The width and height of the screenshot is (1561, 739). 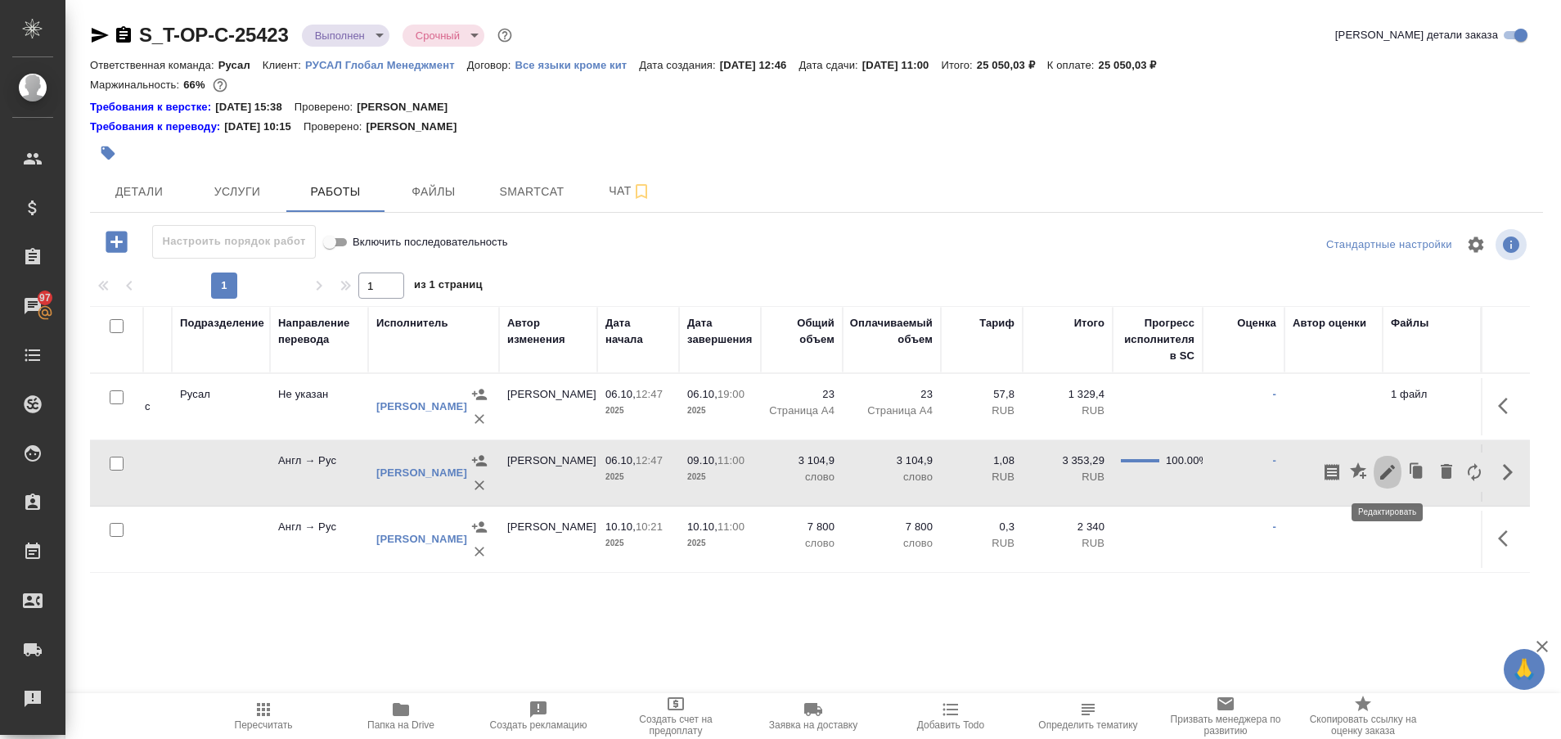 I want to click on div: Оплачиваемый объем, so click(x=891, y=331).